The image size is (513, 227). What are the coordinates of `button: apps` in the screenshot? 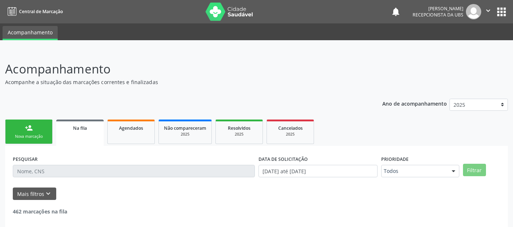 It's located at (501, 12).